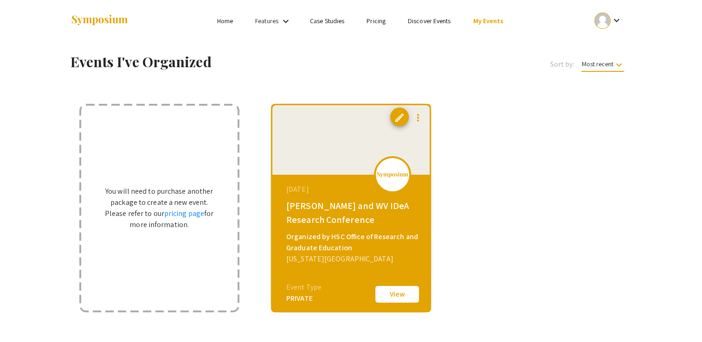 The width and height of the screenshot is (702, 342). Describe the element at coordinates (397, 295) in the screenshot. I see `button: View` at that location.